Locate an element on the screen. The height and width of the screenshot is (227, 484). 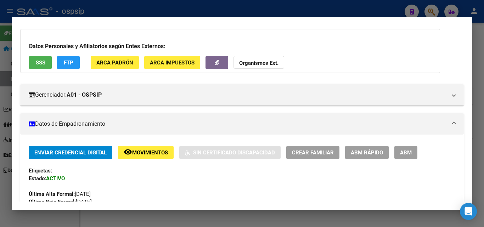
span: Sin Certificado Discapacidad is located at coordinates (234, 153).